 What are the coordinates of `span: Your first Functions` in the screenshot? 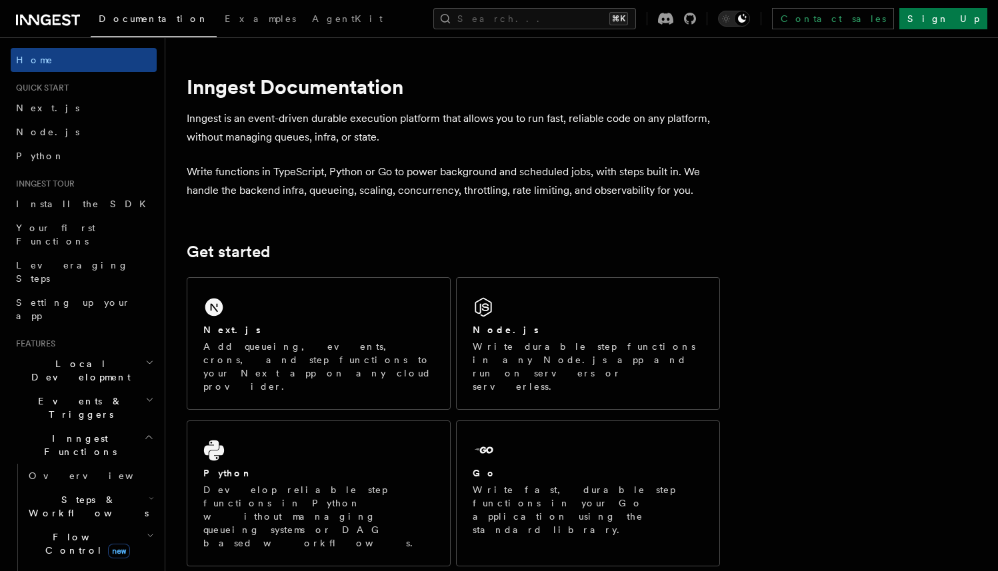 It's located at (55, 235).